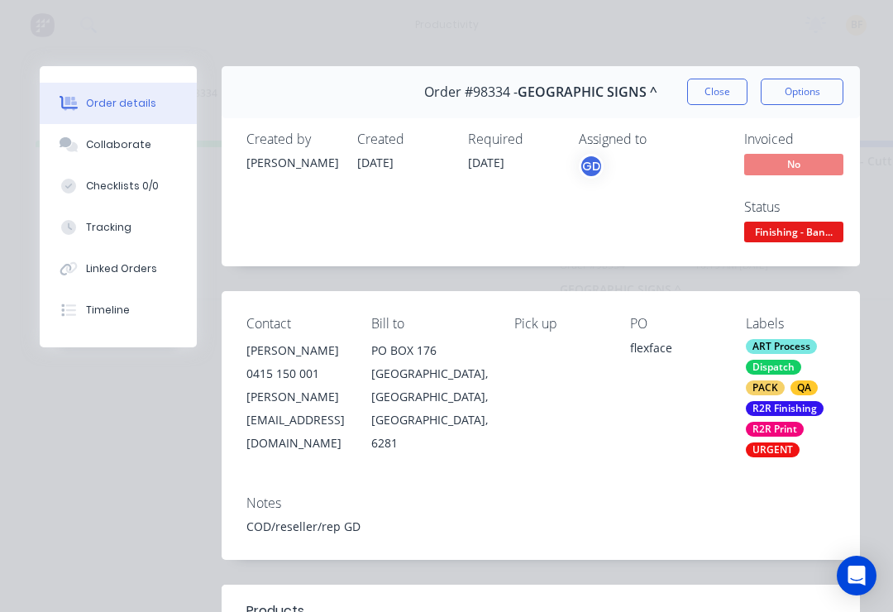 This screenshot has width=893, height=612. Describe the element at coordinates (121, 103) in the screenshot. I see `div: Order details` at that location.